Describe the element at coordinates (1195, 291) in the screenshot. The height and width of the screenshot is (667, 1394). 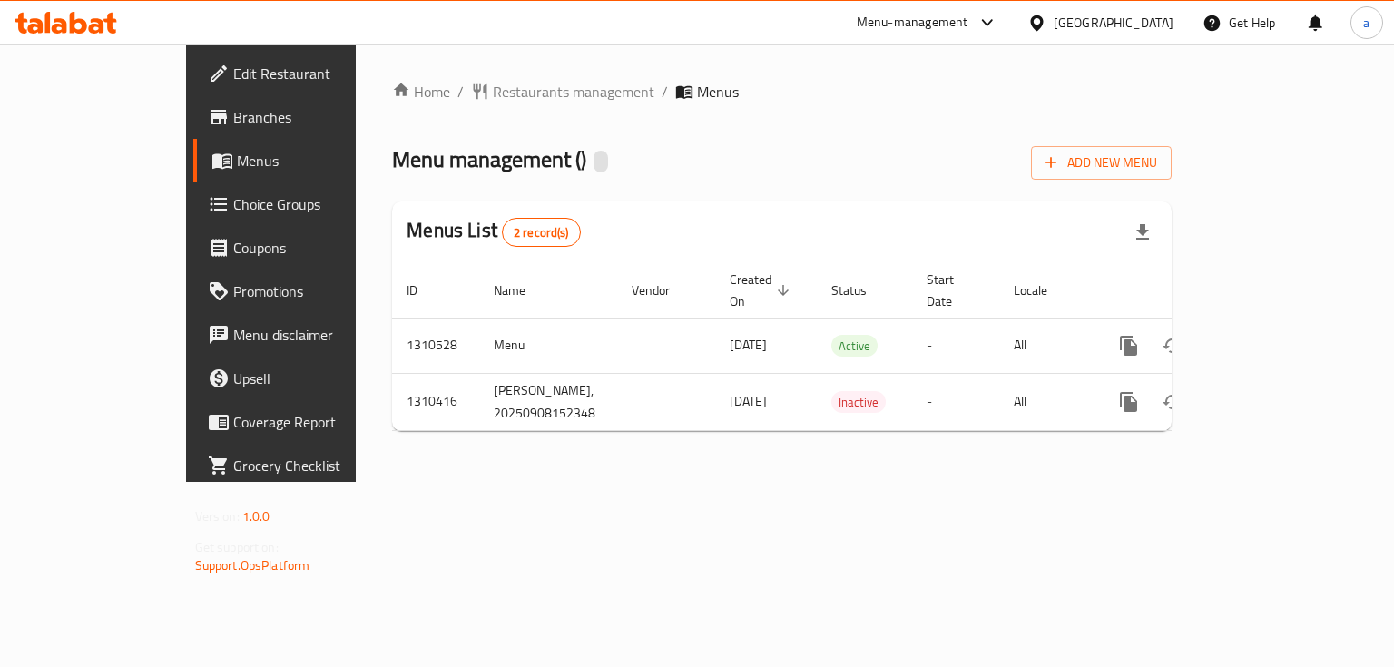
I see `th: Actions` at that location.